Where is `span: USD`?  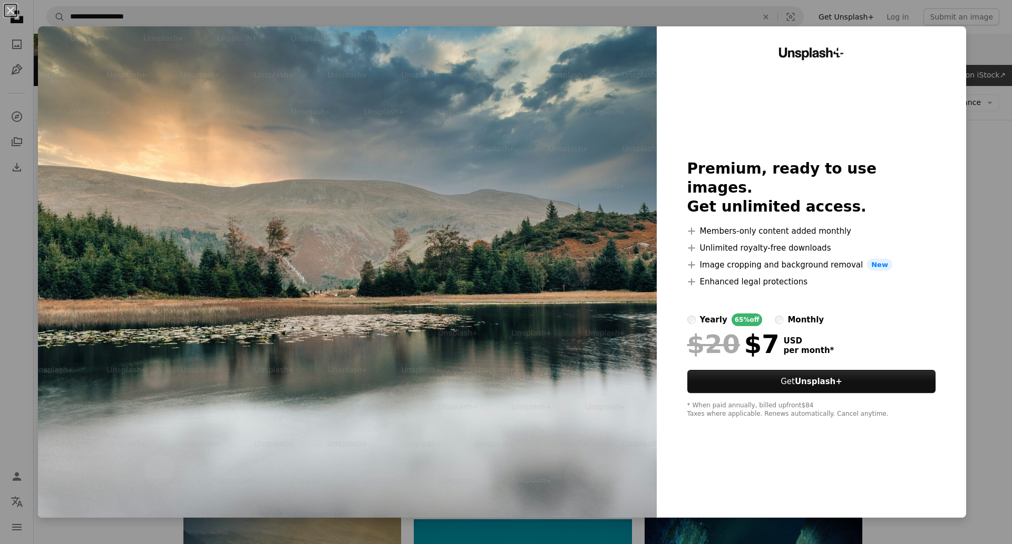
span: USD is located at coordinates (809, 341).